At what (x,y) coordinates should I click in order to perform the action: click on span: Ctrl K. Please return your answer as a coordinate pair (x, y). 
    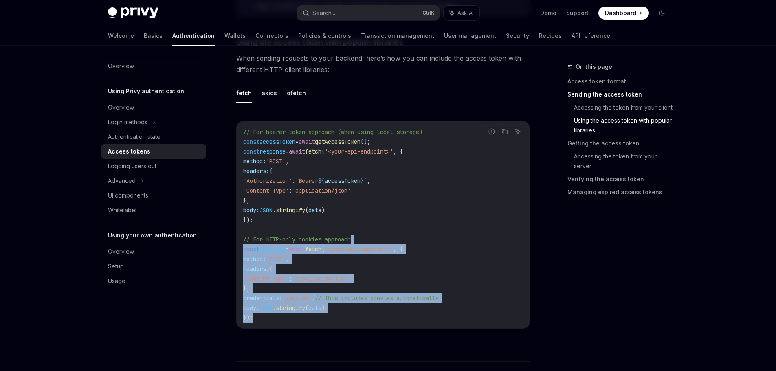
    Looking at the image, I should click on (429, 13).